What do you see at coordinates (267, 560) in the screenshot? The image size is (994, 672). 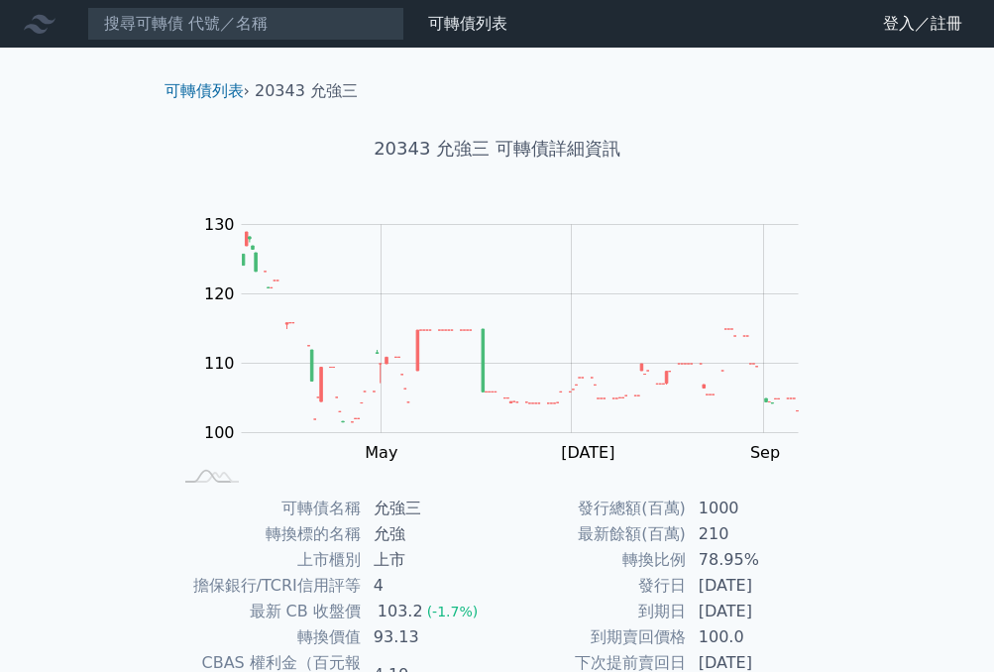 I see `td: 上市櫃別` at bounding box center [267, 560].